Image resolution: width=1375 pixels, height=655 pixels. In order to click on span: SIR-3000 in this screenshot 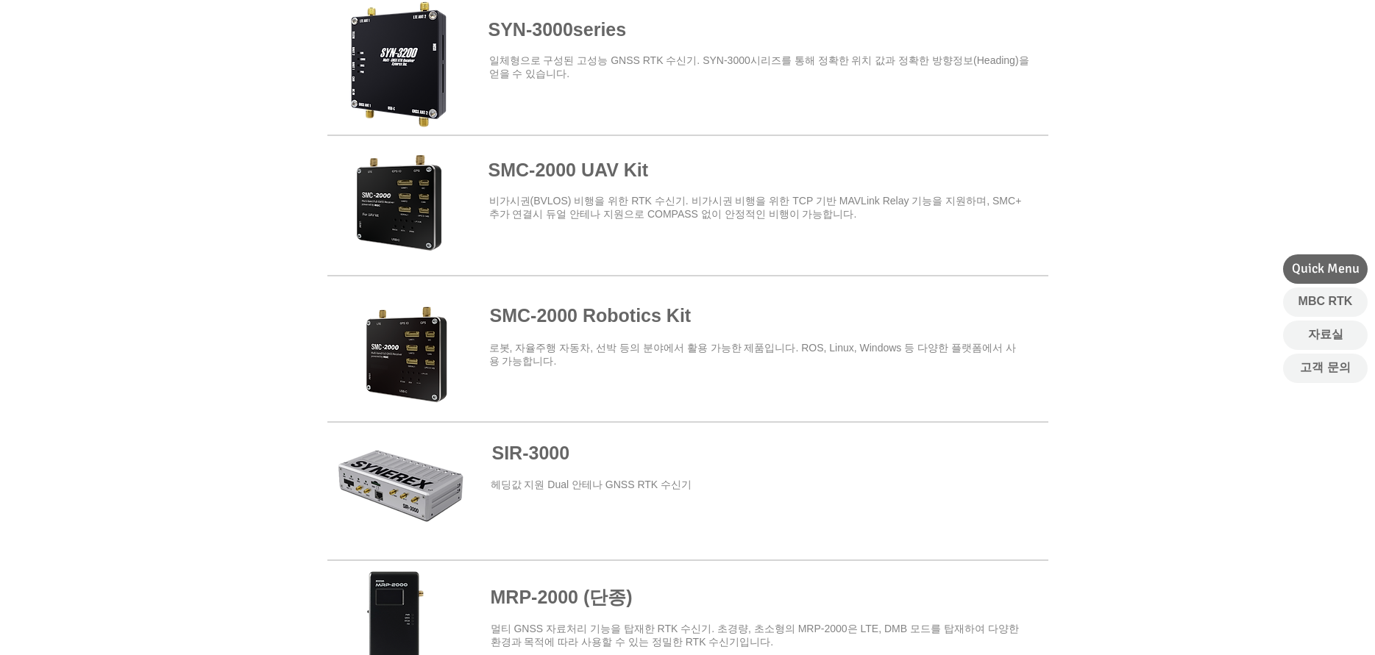, I will do `click(531, 453)`.